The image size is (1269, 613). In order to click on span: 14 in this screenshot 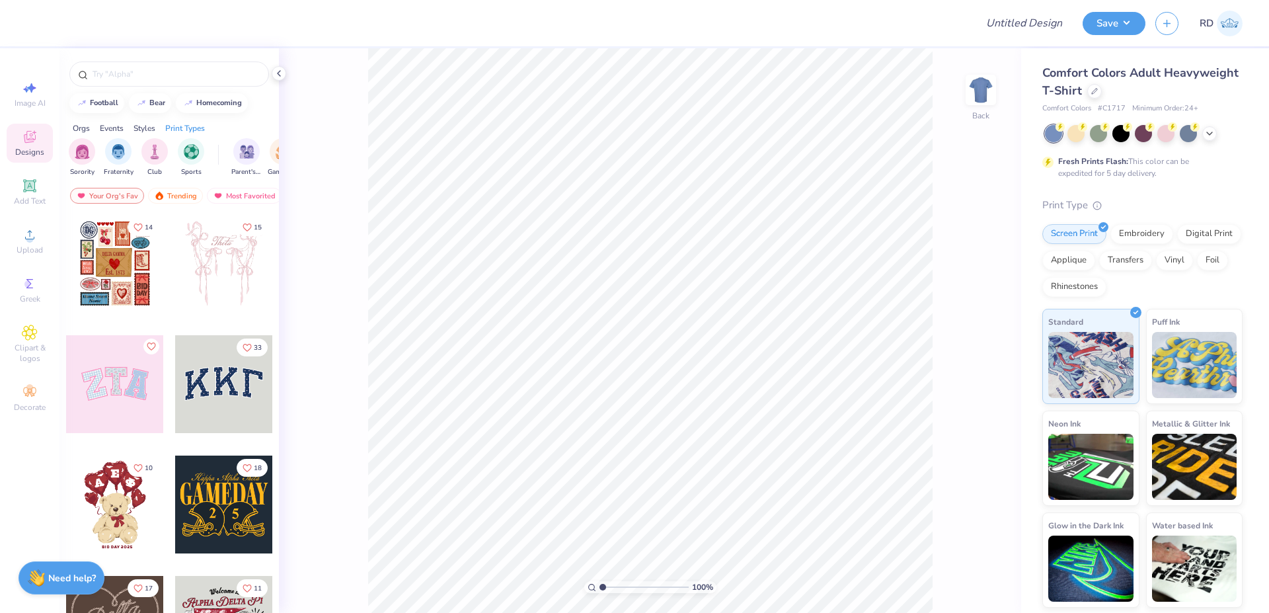, I will do `click(149, 227)`.